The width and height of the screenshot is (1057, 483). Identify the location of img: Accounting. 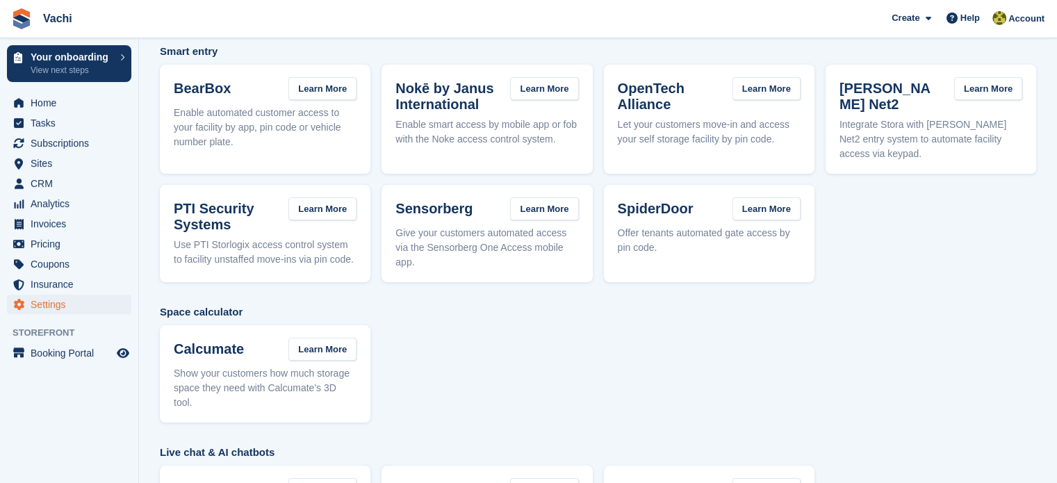
(999, 18).